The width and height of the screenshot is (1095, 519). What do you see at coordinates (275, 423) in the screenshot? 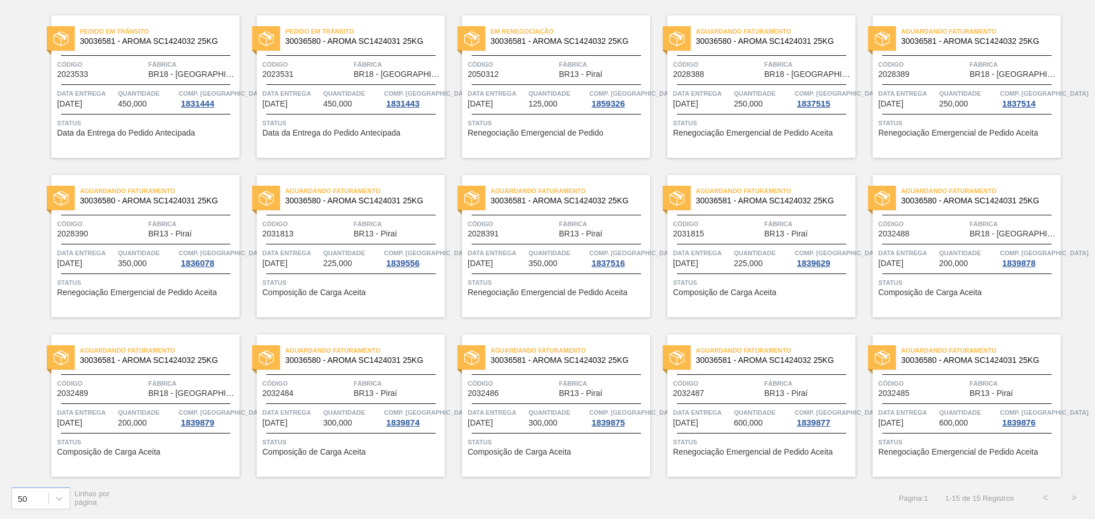
I see `span: 26/11/2025` at bounding box center [275, 423].